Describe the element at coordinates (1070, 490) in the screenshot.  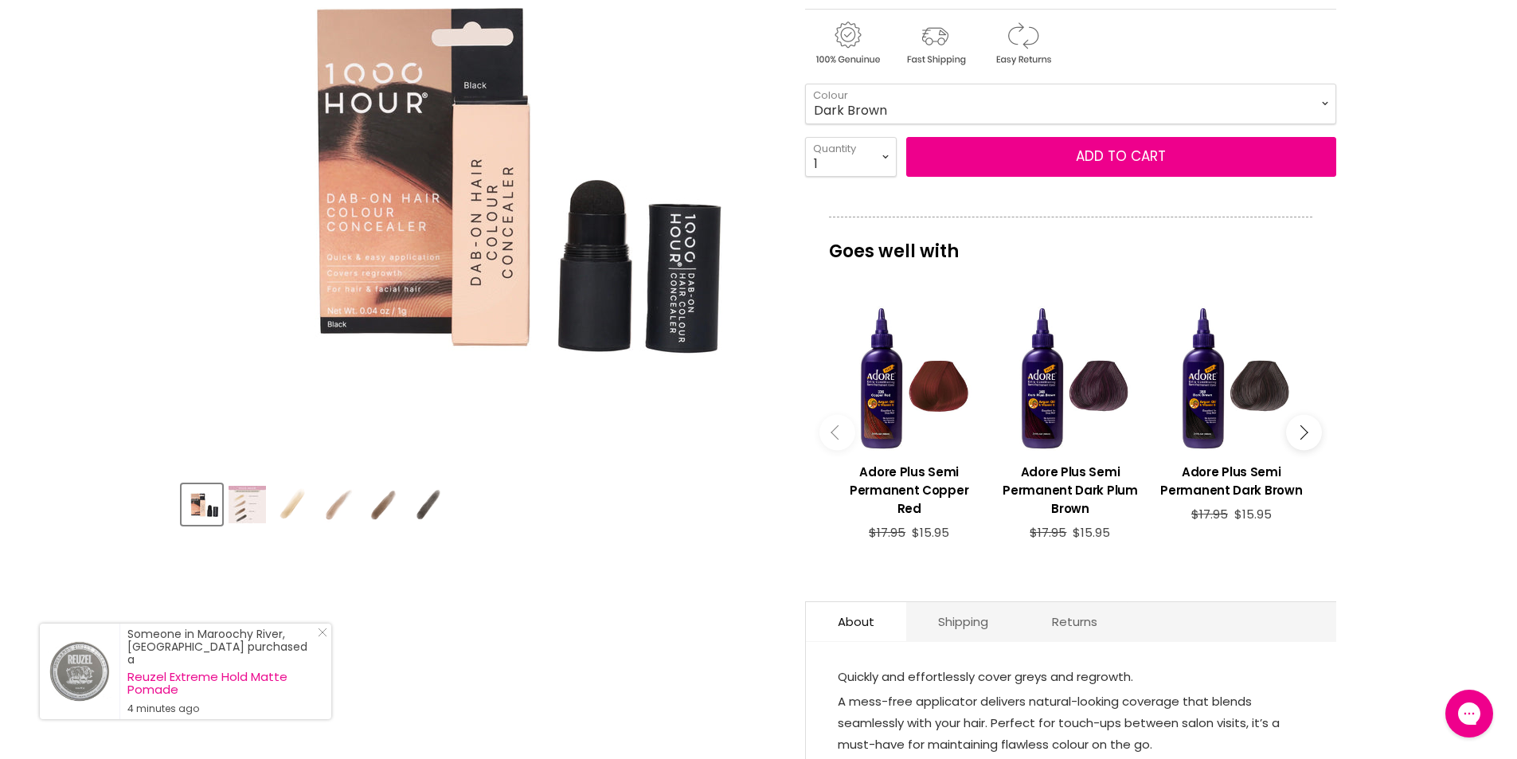
I see `h3: Adore Plus Semi Permanent Dark Plum Brown` at that location.